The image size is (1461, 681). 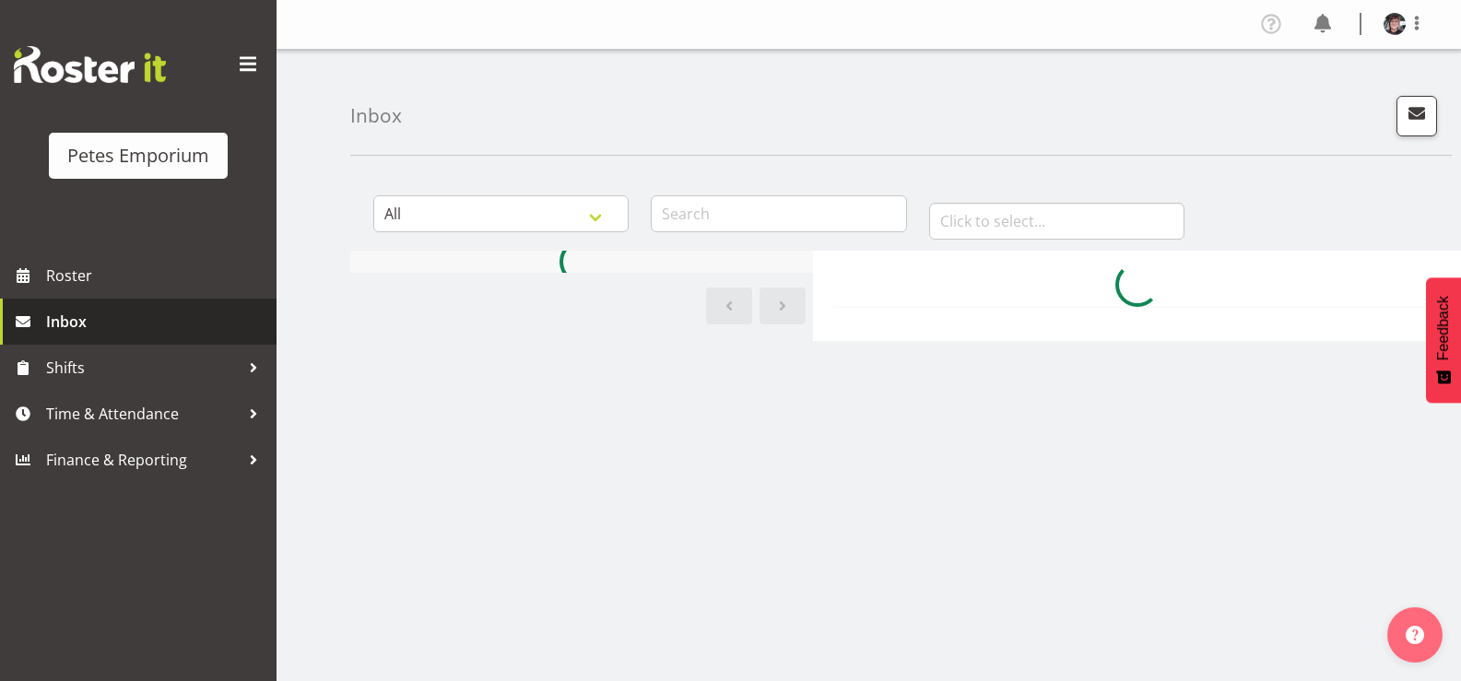 What do you see at coordinates (1443, 340) in the screenshot?
I see `button: Feedback - Show survey` at bounding box center [1443, 340].